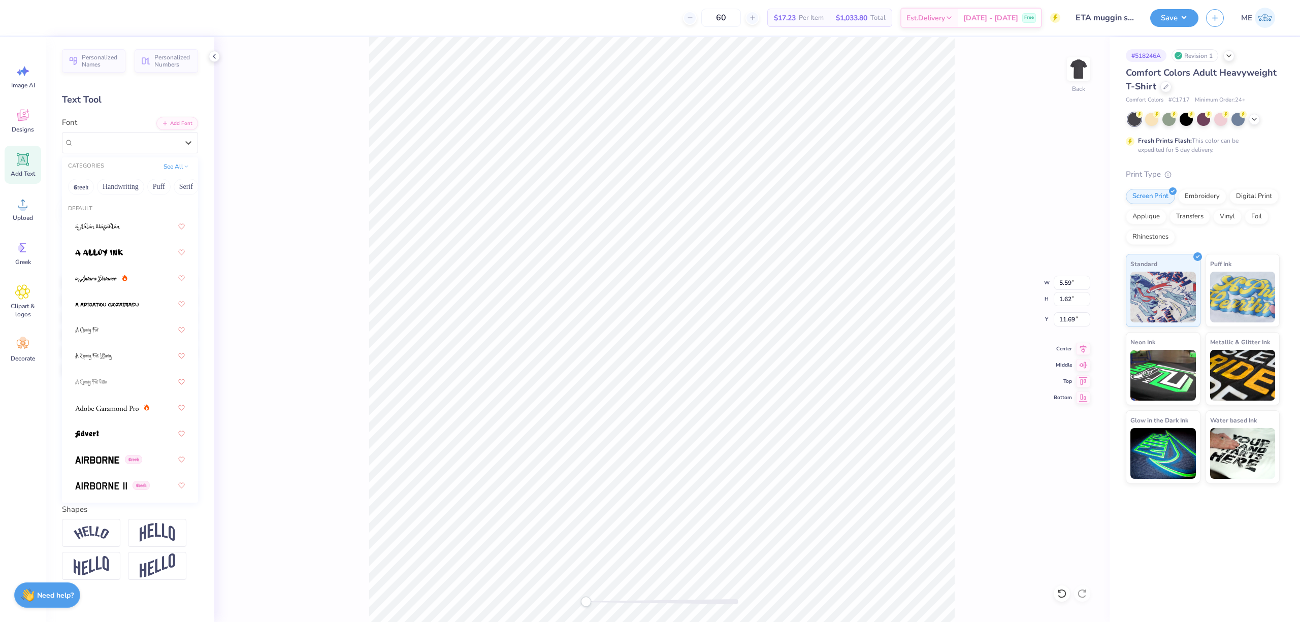  I want to click on img: Airborne II, so click(101, 486).